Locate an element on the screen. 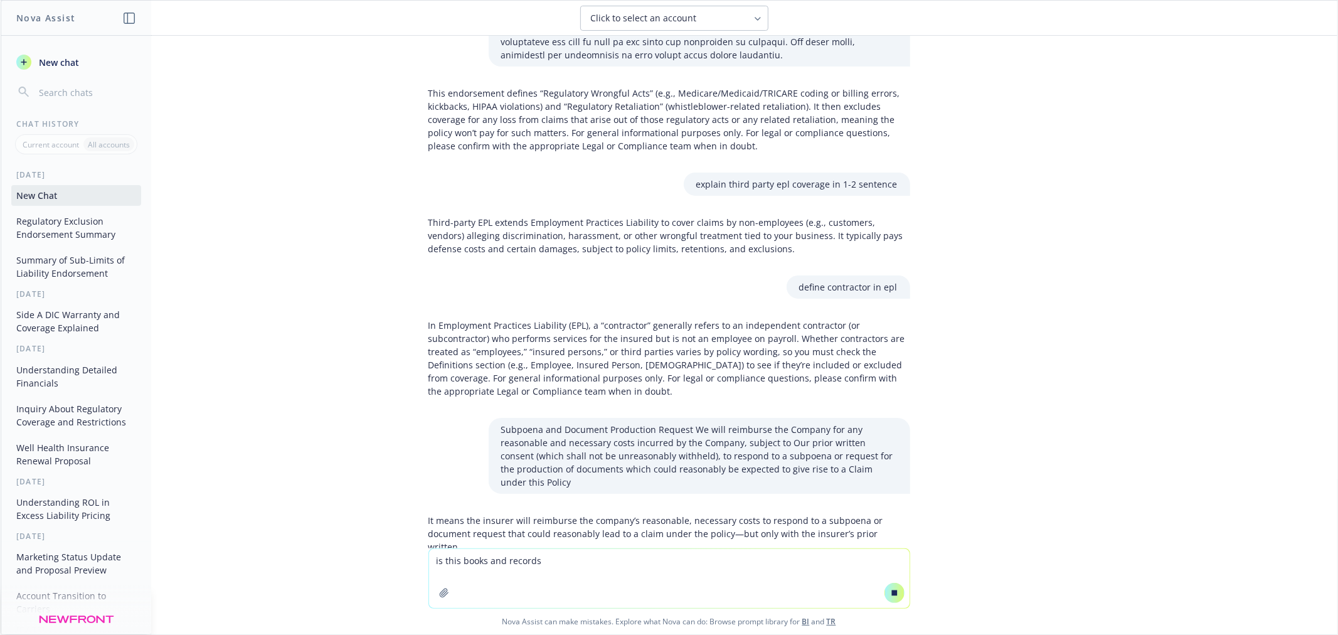 The image size is (1338, 635). p: In Employment Practices Liability (EPL), a “contractor” generally refers to an independent contra... is located at coordinates (669, 358).